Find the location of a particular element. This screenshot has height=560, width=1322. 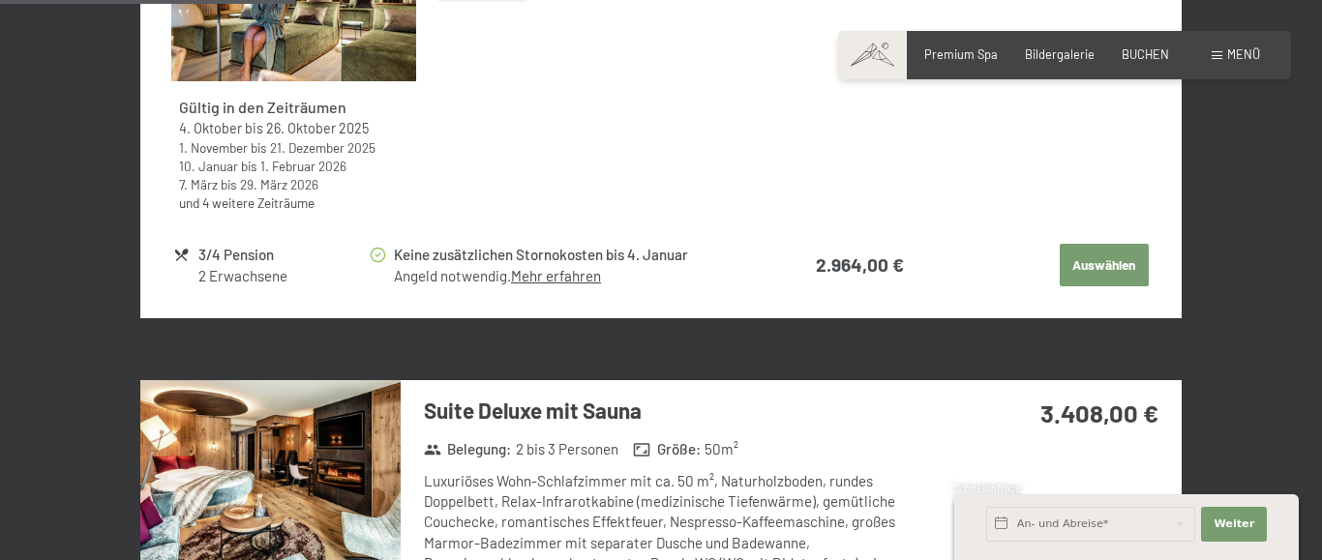

a: Premium Spa is located at coordinates (961, 54).